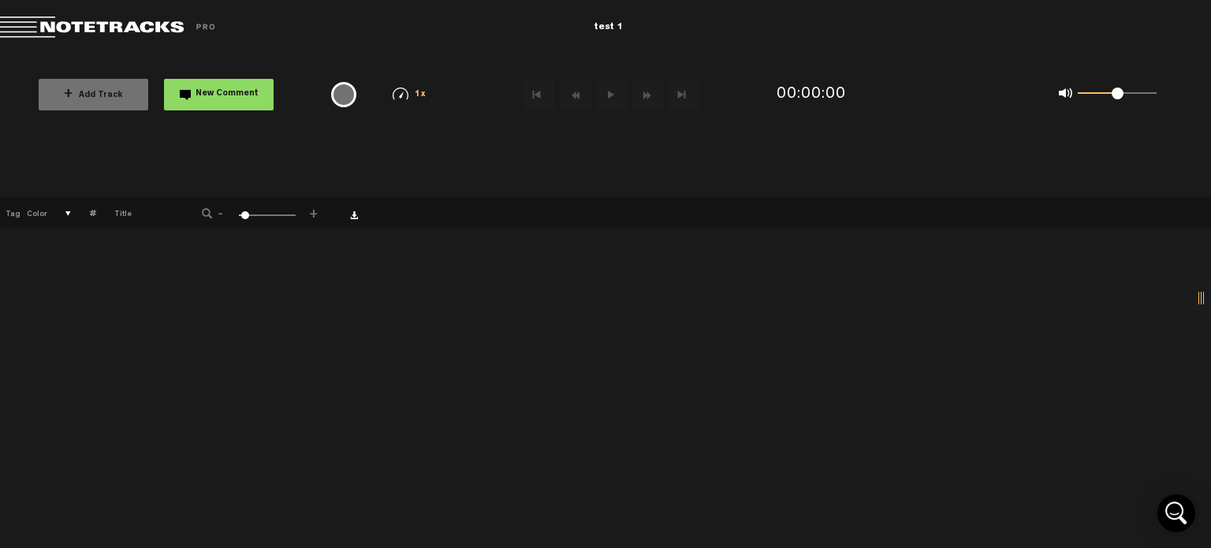 This screenshot has height=548, width=1211. I want to click on button: Go to end, so click(684, 95).